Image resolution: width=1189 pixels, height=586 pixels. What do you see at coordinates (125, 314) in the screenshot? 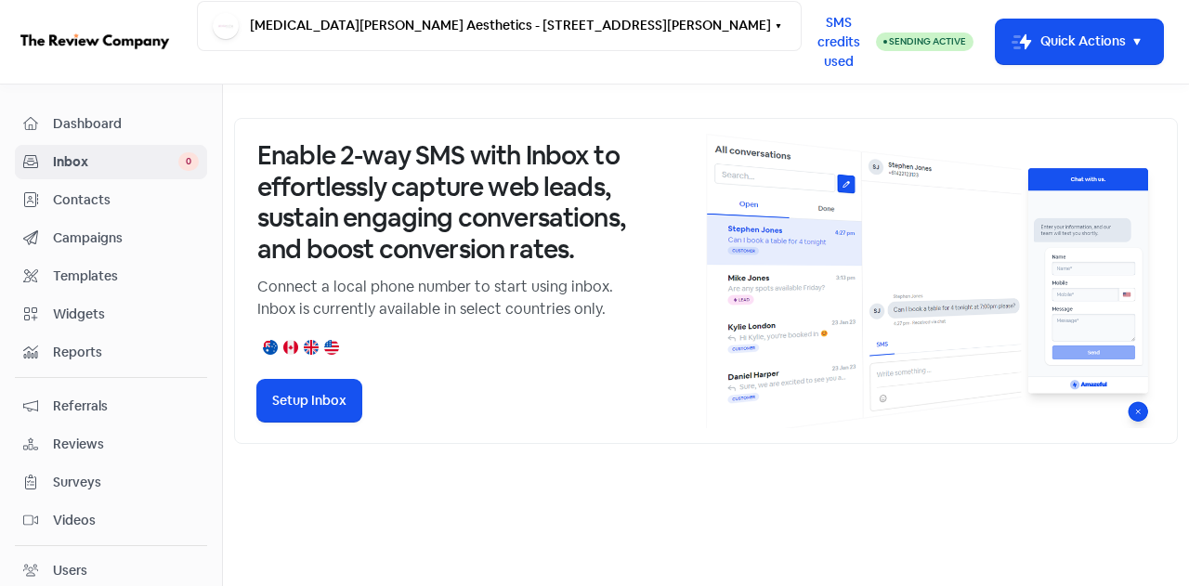
I see `span: Widgets` at bounding box center [125, 314].